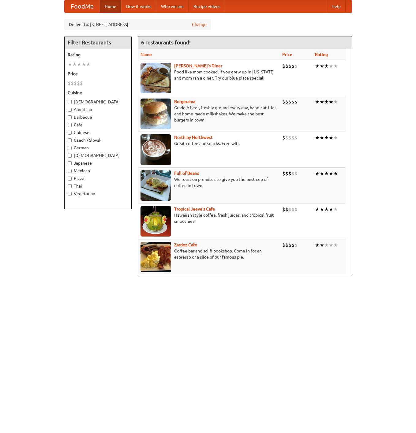 The image size is (416, 433). Describe the element at coordinates (185, 245) in the screenshot. I see `a: Zardoz Cafe` at that location.